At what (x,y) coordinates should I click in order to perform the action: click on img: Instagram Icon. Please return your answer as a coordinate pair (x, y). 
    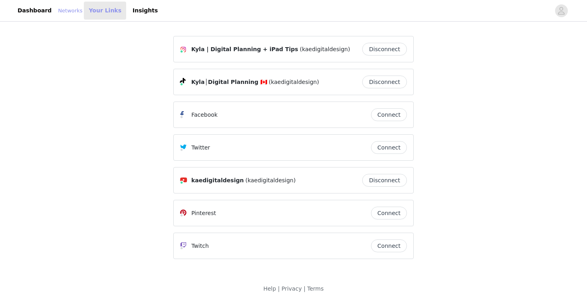
    Looking at the image, I should click on (183, 50).